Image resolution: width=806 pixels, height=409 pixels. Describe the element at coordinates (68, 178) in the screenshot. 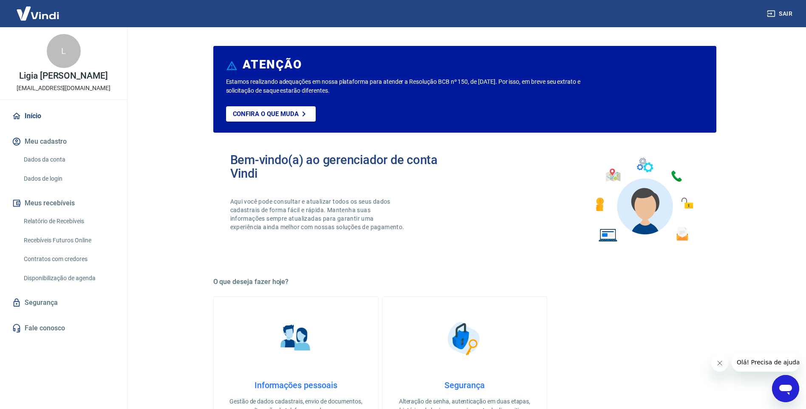

I see `a: Dados de login` at that location.